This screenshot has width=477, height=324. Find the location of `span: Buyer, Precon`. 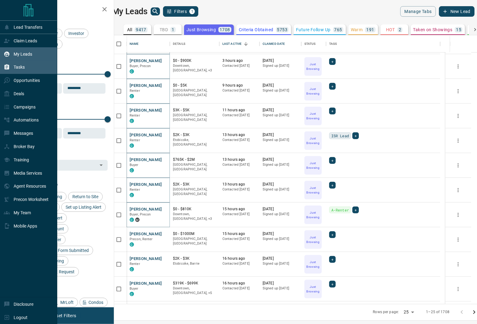

span: Buyer, Precon is located at coordinates (140, 214).